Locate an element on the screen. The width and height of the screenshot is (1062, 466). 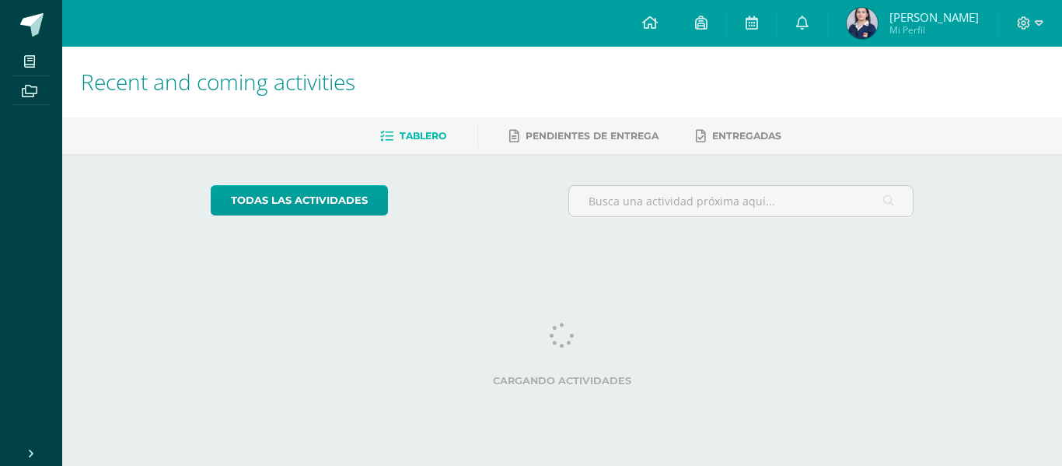
span: Recent and coming activities is located at coordinates (218, 82).